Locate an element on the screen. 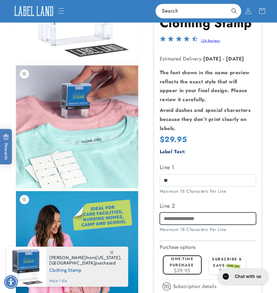  strong: Avoid dashes and special characters because they don’t print clearly on labels. is located at coordinates (205, 119).